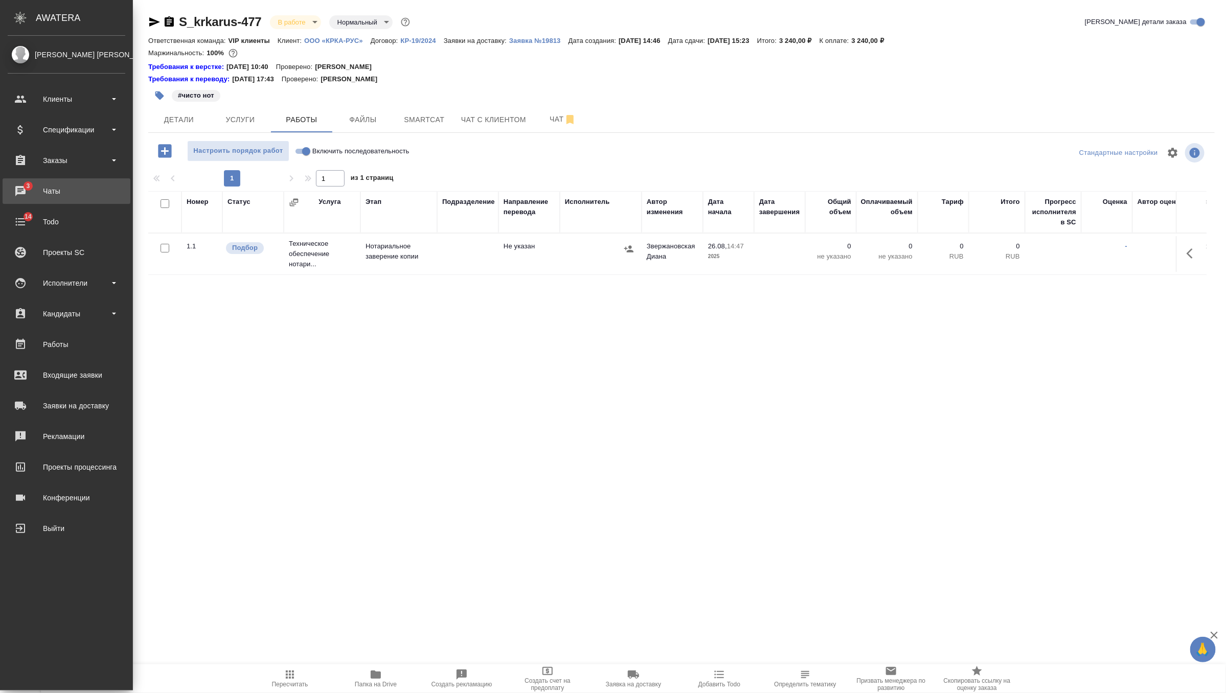  I want to click on span: Пересчитать, so click(290, 685).